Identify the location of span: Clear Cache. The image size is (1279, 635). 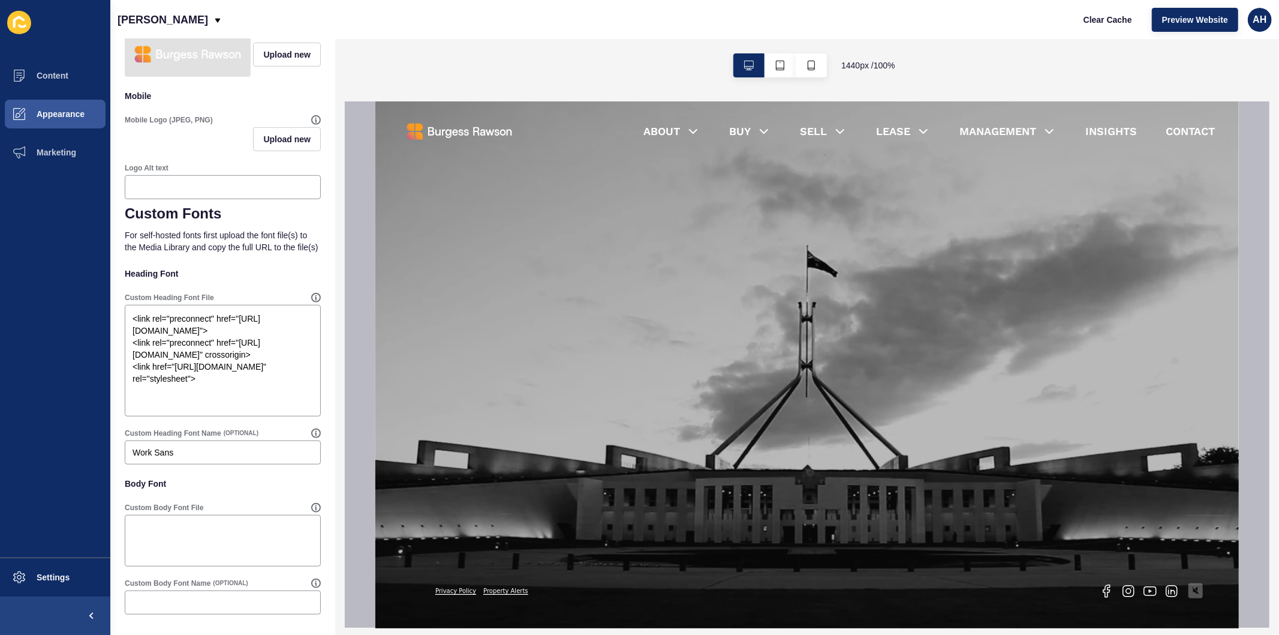
(1108, 20).